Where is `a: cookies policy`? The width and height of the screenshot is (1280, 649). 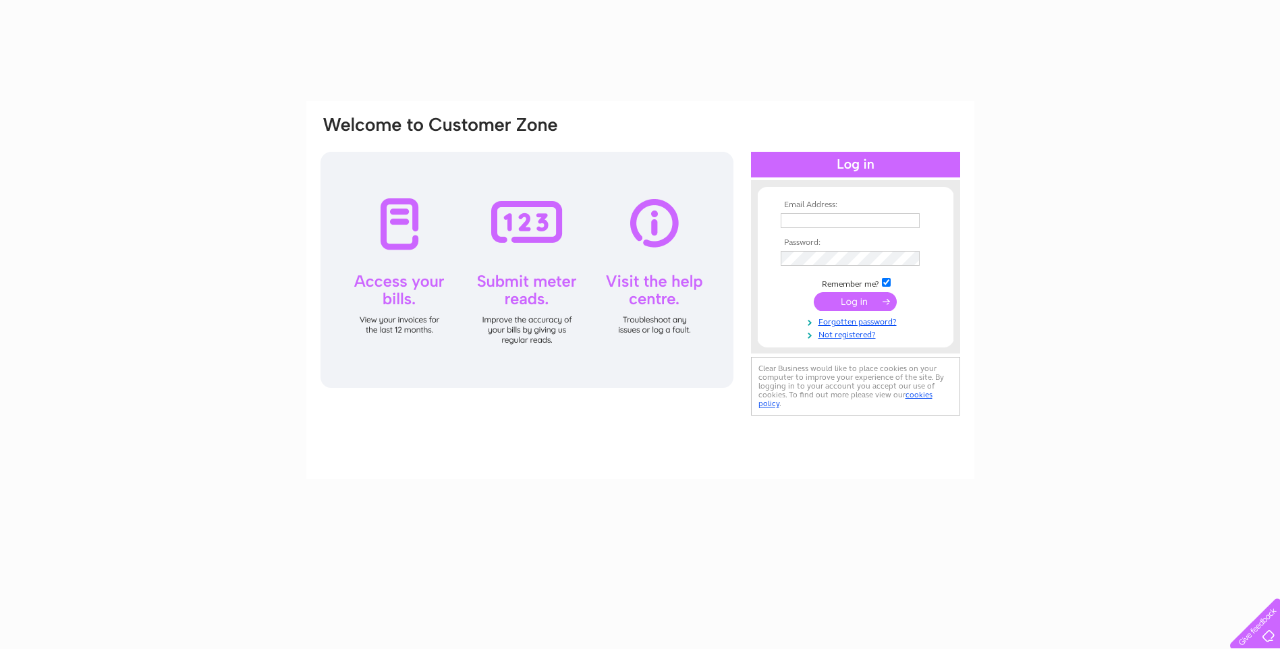 a: cookies policy is located at coordinates (846, 399).